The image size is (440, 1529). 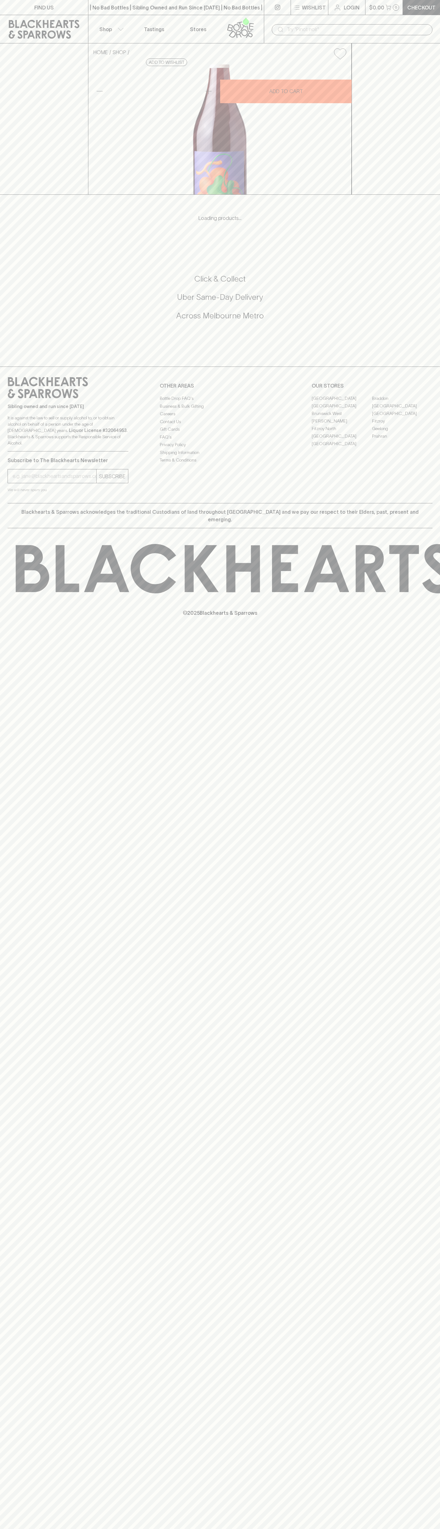 What do you see at coordinates (101, 52) in the screenshot?
I see `a: HOME` at bounding box center [101, 52].